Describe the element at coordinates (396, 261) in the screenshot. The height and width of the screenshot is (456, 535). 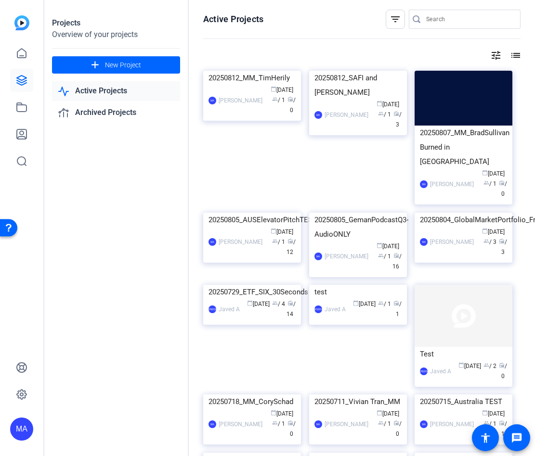
I see `span: / 16` at that location.